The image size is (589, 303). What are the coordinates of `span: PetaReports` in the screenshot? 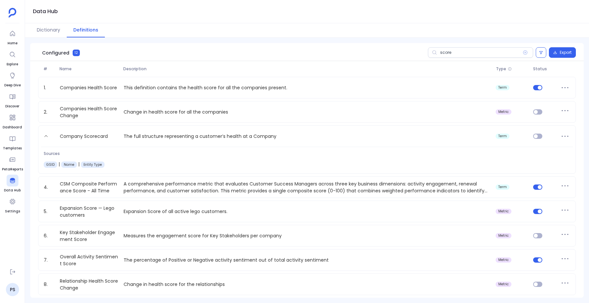 It's located at (12, 170).